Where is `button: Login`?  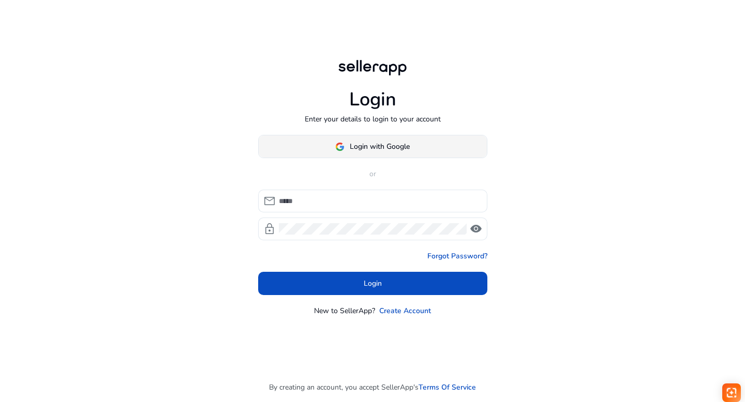
button: Login is located at coordinates (372, 283).